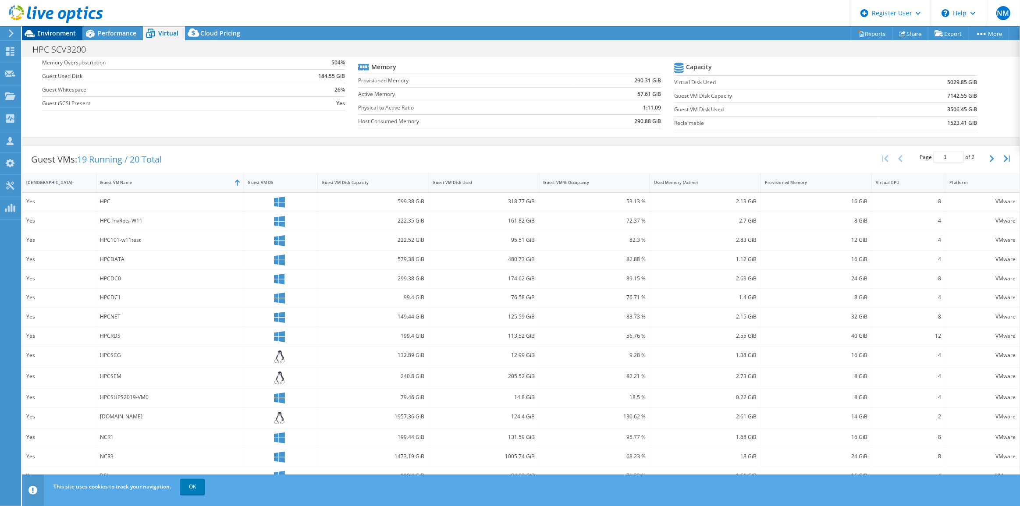 Image resolution: width=1020 pixels, height=506 pixels. What do you see at coordinates (373, 336) in the screenshot?
I see `div: 199.4 GiB` at bounding box center [373, 336].